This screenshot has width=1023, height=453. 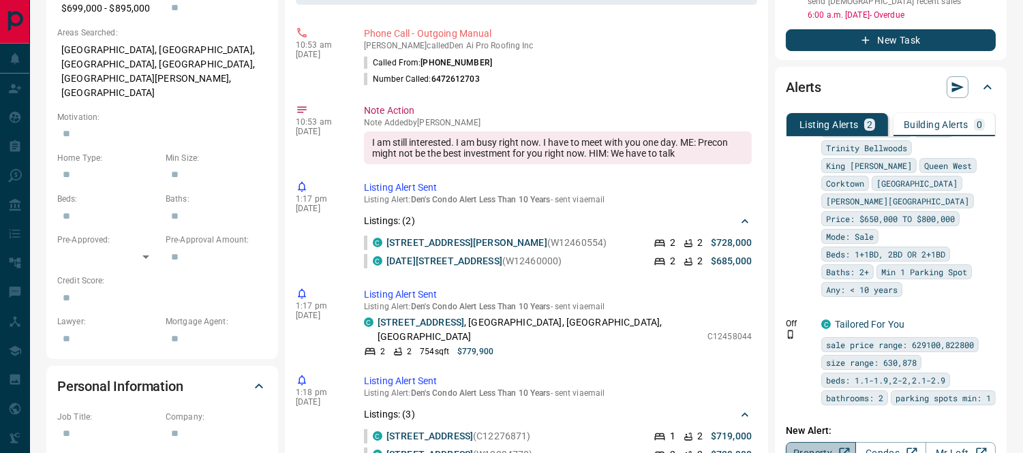 I want to click on span: Queen West, so click(x=948, y=166).